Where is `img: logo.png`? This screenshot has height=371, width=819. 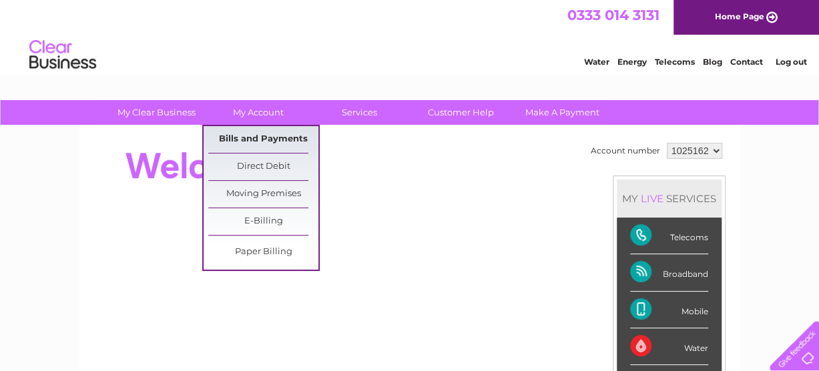 img: logo.png is located at coordinates (63, 55).